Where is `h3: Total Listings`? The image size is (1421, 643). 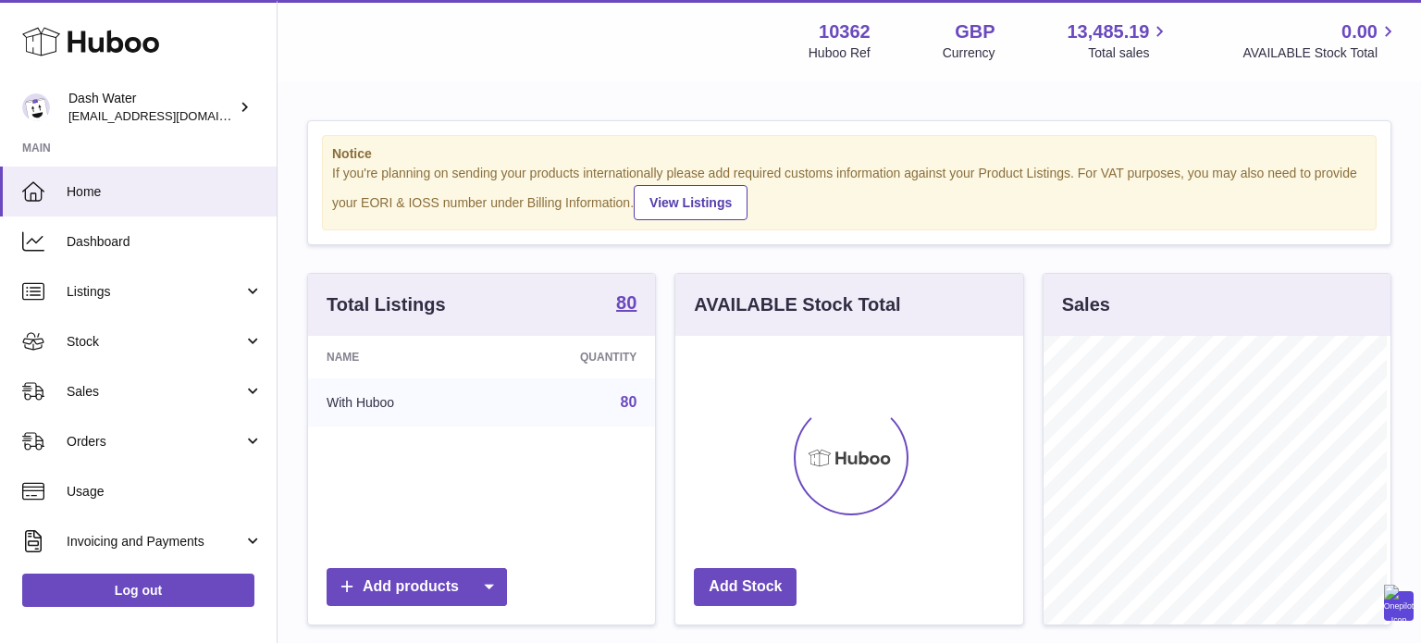 h3: Total Listings is located at coordinates (386, 304).